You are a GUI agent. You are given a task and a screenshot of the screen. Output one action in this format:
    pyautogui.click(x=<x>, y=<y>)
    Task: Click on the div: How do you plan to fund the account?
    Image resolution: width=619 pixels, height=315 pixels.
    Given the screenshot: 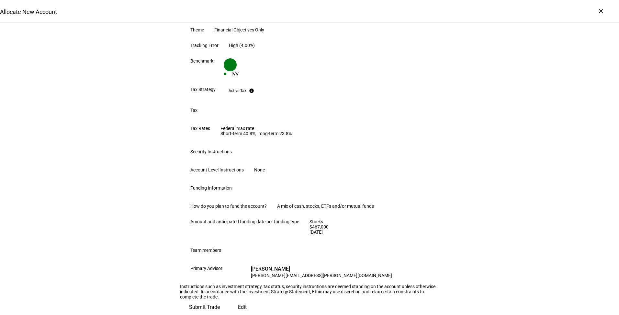 What is the action you would take?
    pyautogui.click(x=228, y=206)
    